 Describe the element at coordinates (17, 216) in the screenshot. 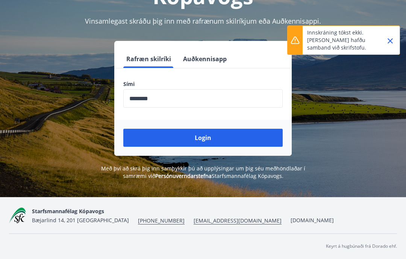

I see `img: x5MjQkxwhnYn6YREZUTEa9Q4KsBUeQdWGts9Dj4O.png` at that location.